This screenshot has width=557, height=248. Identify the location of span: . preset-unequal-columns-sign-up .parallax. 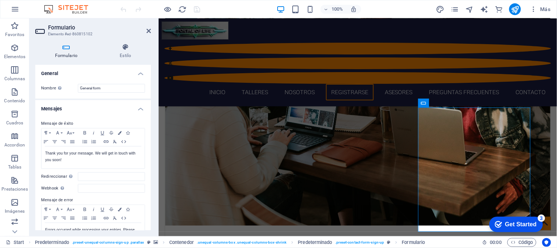
(108, 242).